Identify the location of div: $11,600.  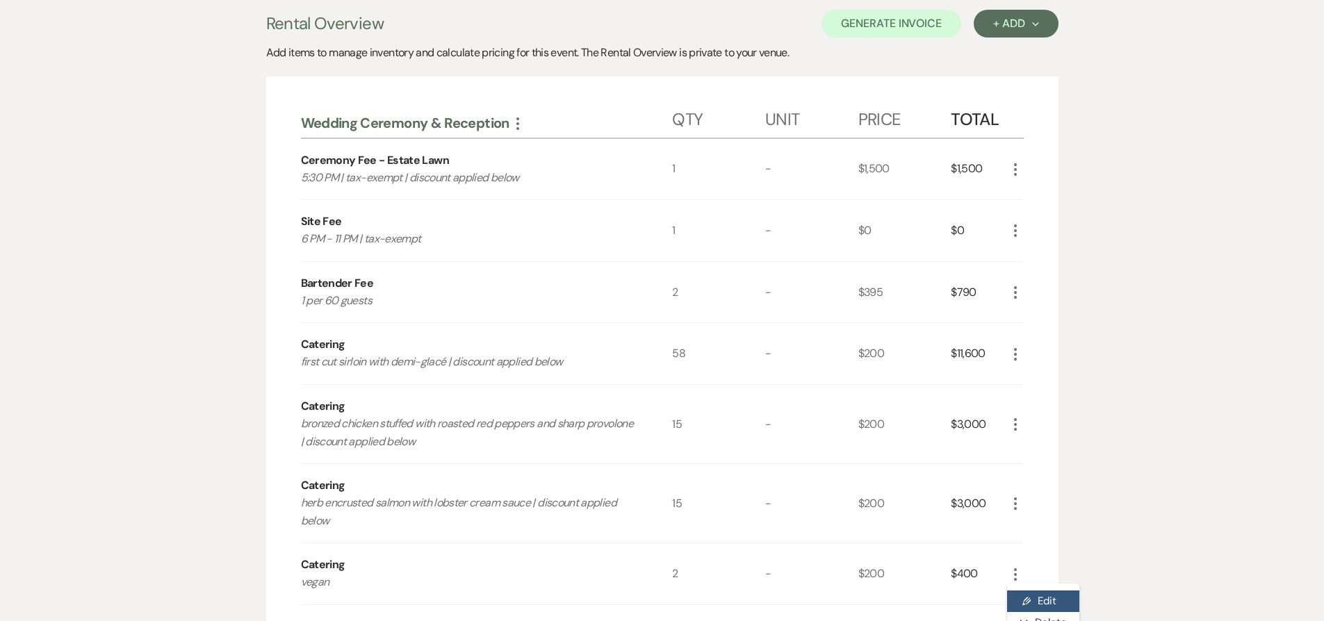
(979, 354).